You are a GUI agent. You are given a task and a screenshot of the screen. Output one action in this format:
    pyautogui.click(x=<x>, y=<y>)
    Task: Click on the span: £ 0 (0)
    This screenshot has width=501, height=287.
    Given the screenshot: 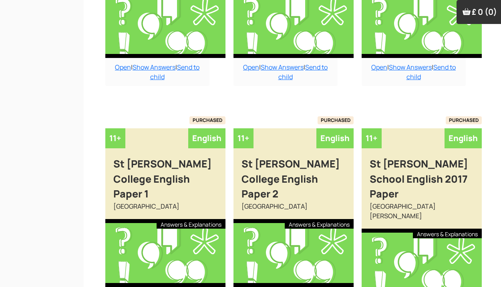 What is the action you would take?
    pyautogui.click(x=484, y=12)
    